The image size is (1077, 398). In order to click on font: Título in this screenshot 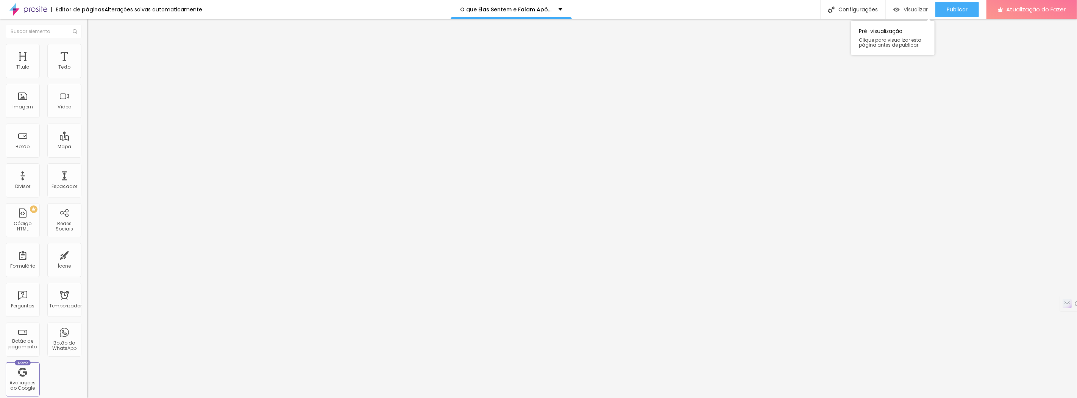, I will do `click(23, 67)`.